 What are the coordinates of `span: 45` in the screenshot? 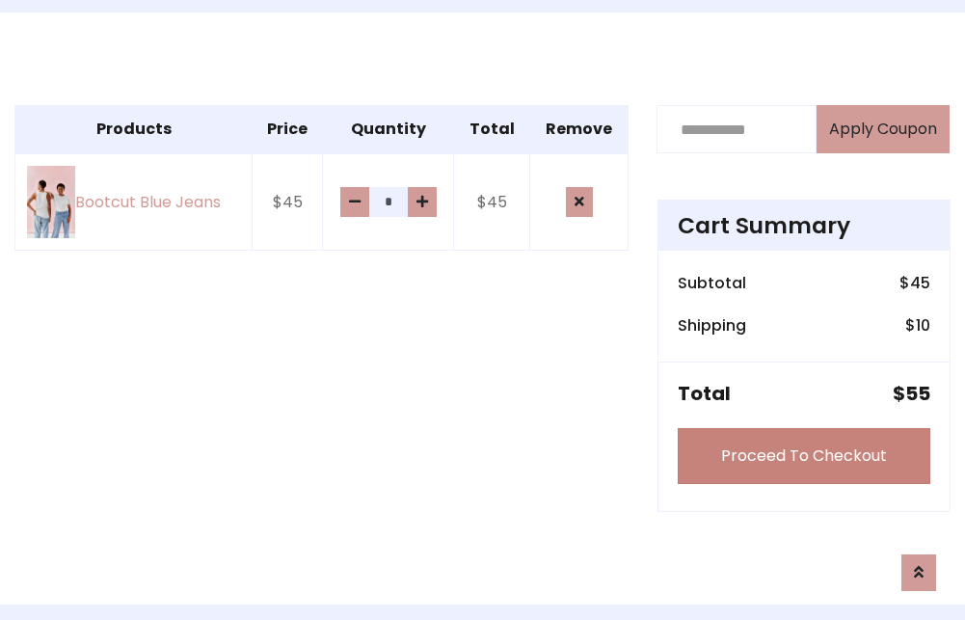 It's located at (920, 282).